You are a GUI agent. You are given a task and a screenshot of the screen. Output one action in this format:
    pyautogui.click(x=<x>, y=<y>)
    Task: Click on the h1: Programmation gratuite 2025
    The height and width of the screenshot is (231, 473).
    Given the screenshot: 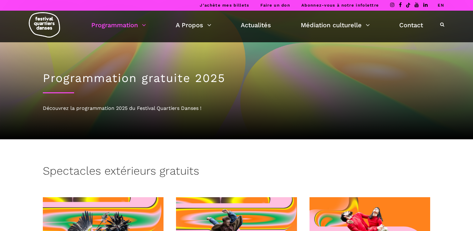 What is the action you would take?
    pyautogui.click(x=236, y=78)
    